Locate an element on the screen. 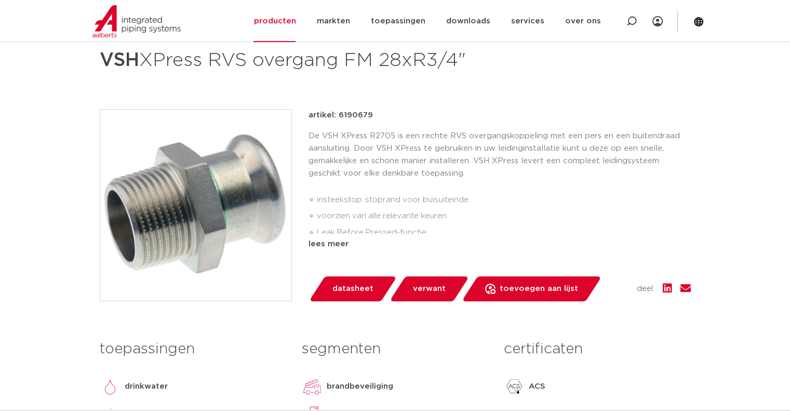 The width and height of the screenshot is (790, 411). li: voorzien van alle relevante keuren is located at coordinates (503, 216).